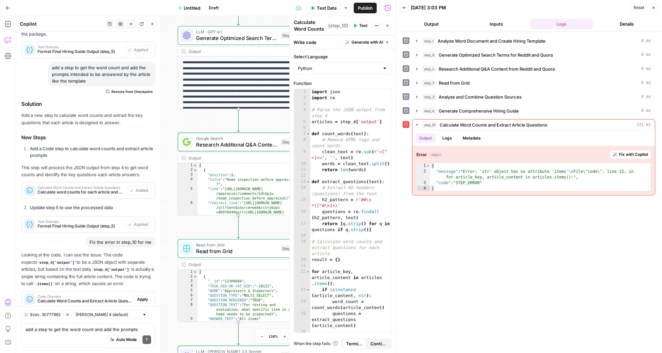  What do you see at coordinates (88, 119) in the screenshot?
I see `p: Add a new step to calculate word counts and extract the key questions that each article is design...` at bounding box center [88, 119].